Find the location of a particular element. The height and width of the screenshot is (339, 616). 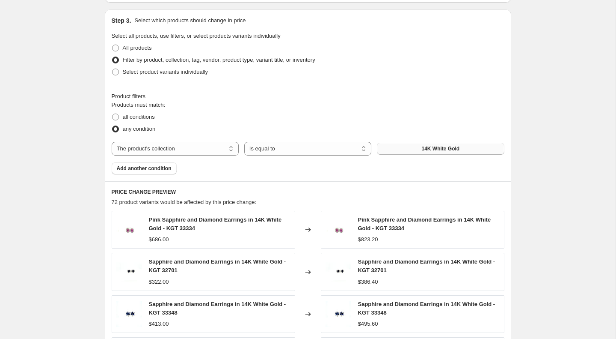

span: Select product variants individually is located at coordinates (165, 71).